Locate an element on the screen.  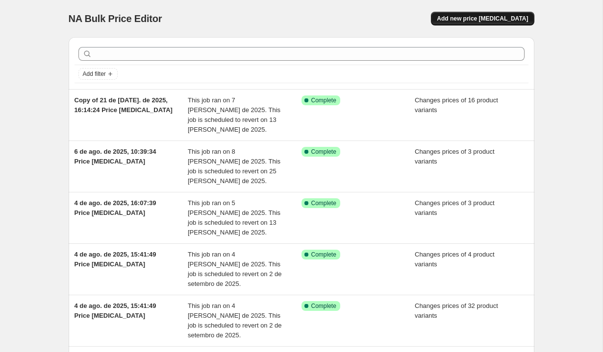
span: Changes prices of 4 product variants is located at coordinates (454, 259).